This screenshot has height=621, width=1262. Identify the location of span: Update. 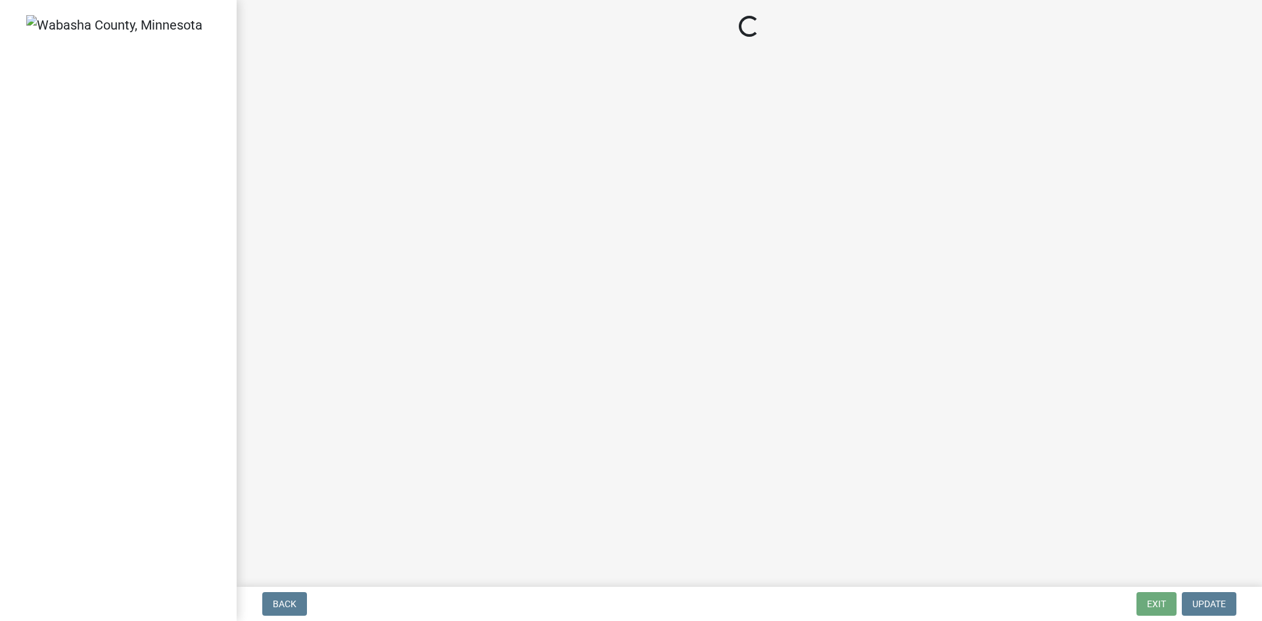
(1209, 604).